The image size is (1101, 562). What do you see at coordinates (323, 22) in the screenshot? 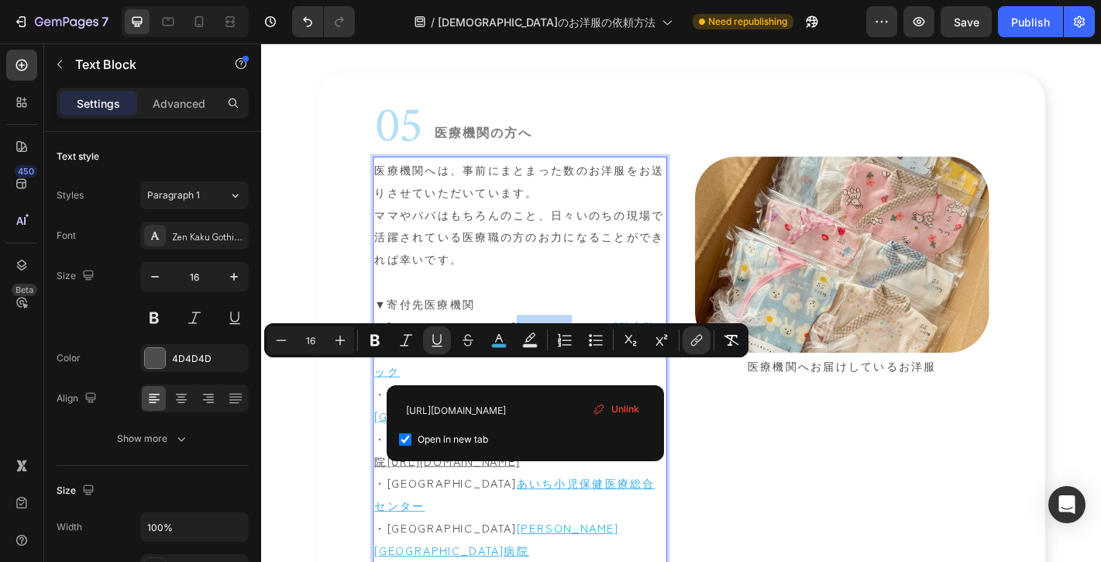
I see `div: Undo/Redo` at bounding box center [323, 22].